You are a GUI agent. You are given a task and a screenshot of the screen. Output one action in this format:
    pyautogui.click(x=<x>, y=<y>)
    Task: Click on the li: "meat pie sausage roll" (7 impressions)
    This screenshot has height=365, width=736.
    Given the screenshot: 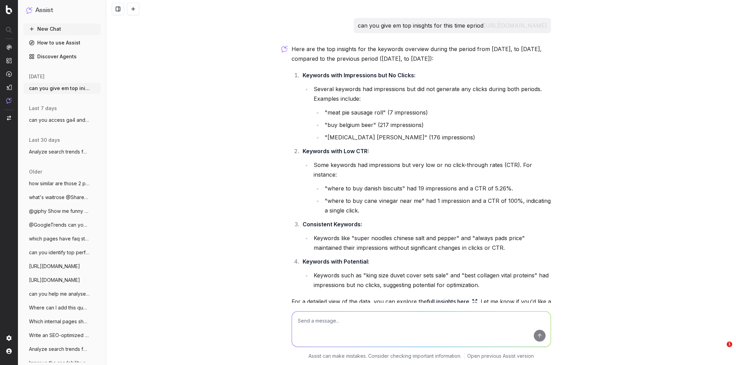 What is the action you would take?
    pyautogui.click(x=437, y=112)
    